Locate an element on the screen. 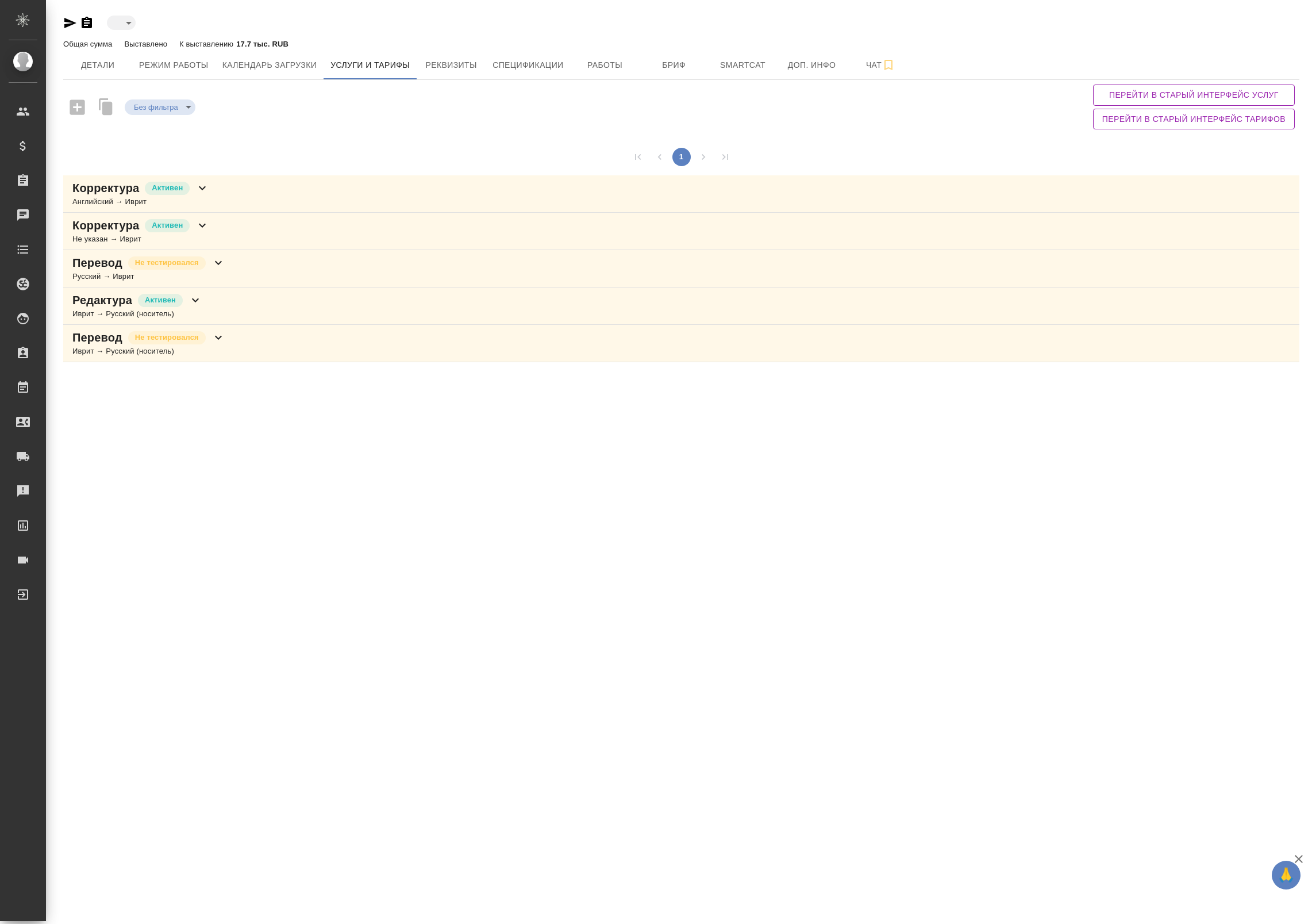  div: КорректураАктивенНе указан → Иврит is located at coordinates (681, 231).